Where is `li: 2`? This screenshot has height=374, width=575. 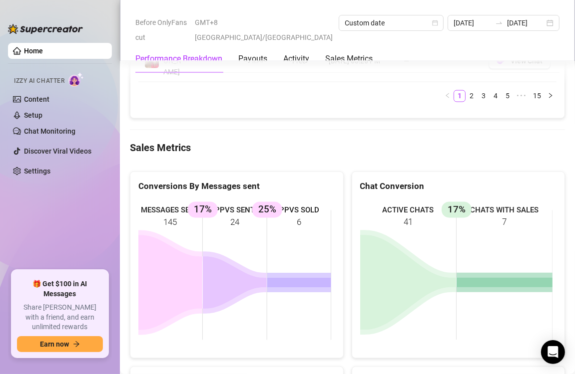 li: 2 is located at coordinates (471, 96).